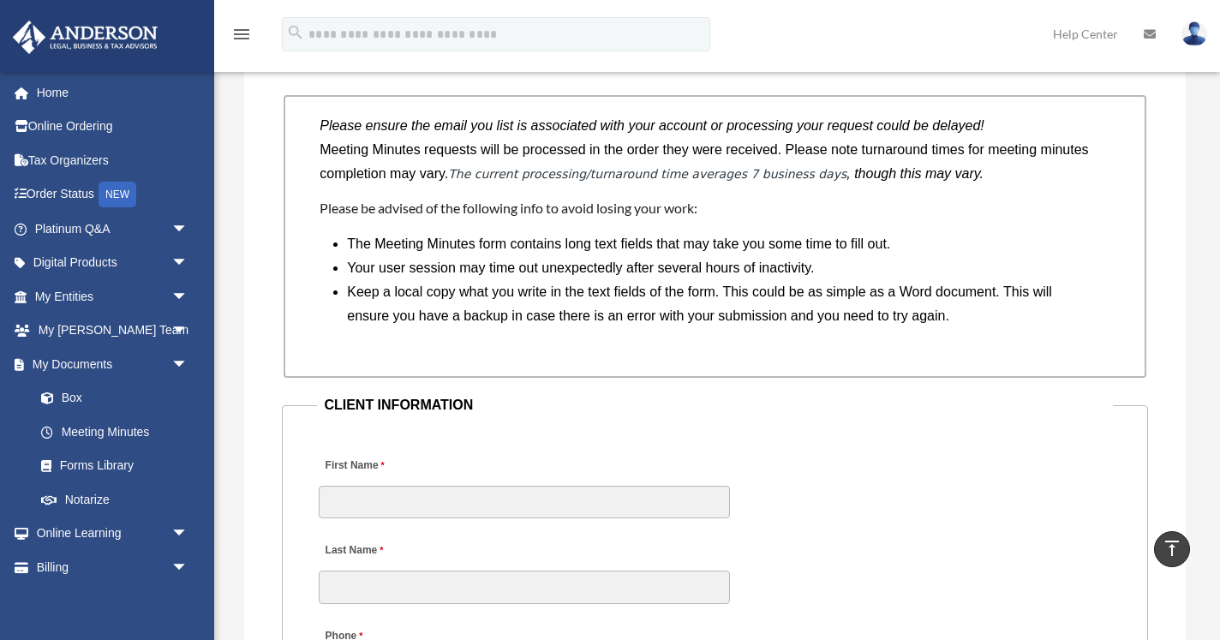 The image size is (1220, 640). Describe the element at coordinates (113, 296) in the screenshot. I see `a: My Entitiesarrow_drop_down` at that location.